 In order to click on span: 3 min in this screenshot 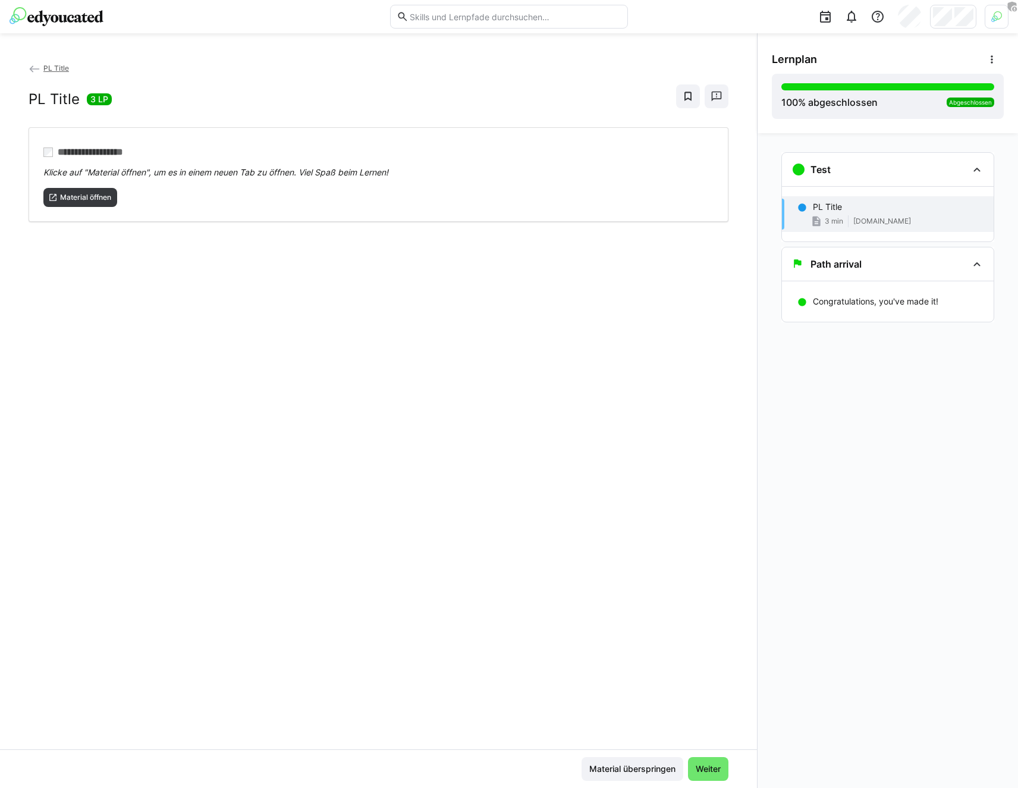, I will do `click(833, 221)`.